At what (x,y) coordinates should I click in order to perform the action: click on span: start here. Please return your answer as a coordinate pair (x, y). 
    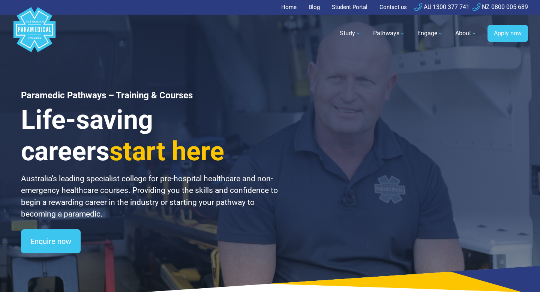
    Looking at the image, I should click on (167, 151).